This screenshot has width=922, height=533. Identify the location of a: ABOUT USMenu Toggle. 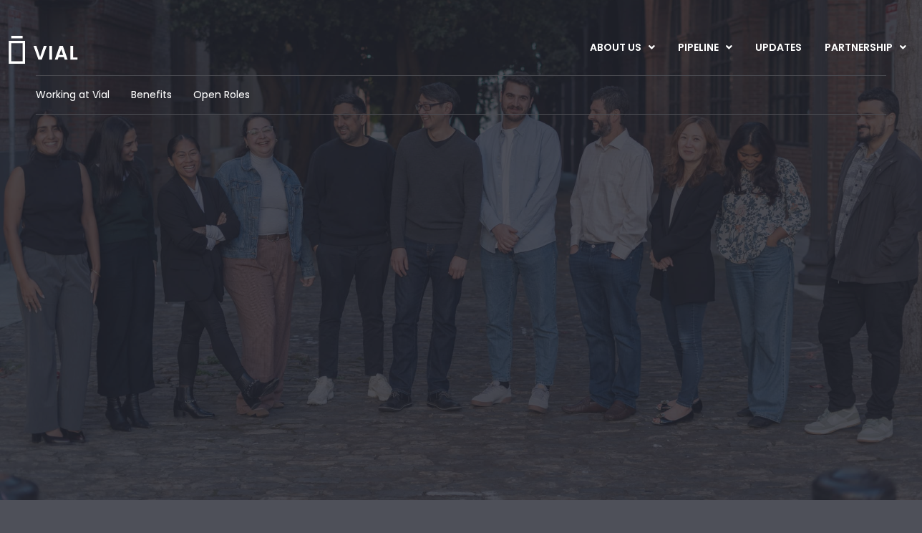
(622, 48).